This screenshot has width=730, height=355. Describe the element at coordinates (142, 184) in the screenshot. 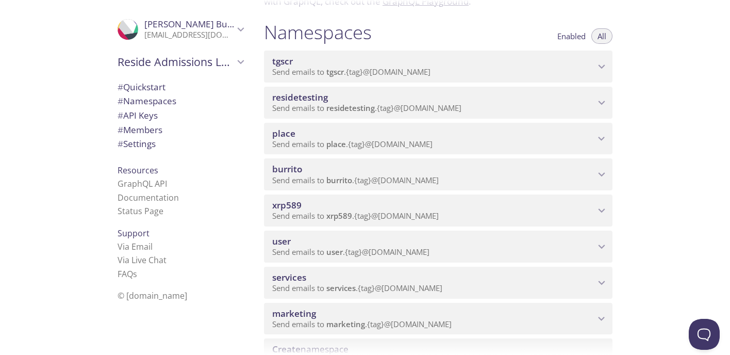

I see `a: GraphQL API` at that location.